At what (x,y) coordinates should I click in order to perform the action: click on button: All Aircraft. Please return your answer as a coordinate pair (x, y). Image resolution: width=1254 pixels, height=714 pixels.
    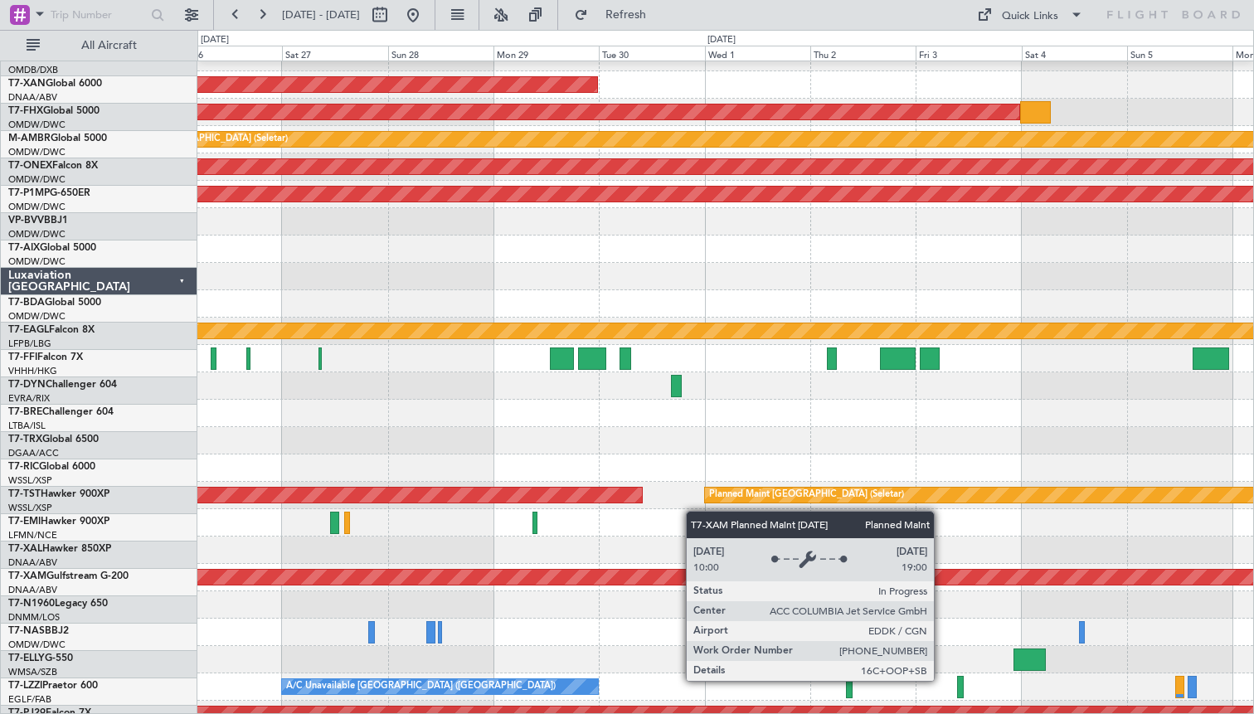
    Looking at the image, I should click on (99, 46).